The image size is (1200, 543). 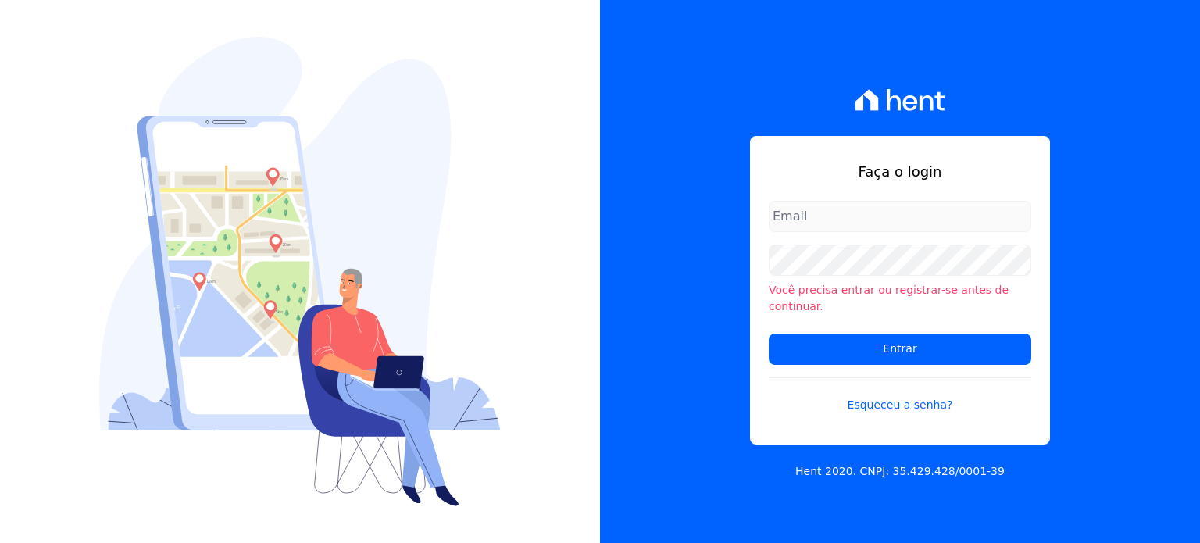 What do you see at coordinates (900, 349) in the screenshot?
I see `input: Entrar` at bounding box center [900, 349].